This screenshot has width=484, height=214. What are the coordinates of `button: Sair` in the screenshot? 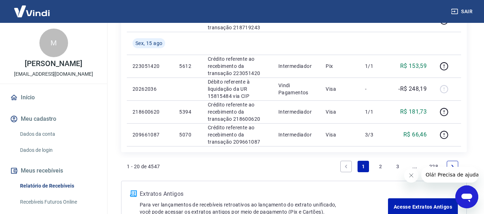 It's located at (462, 11).